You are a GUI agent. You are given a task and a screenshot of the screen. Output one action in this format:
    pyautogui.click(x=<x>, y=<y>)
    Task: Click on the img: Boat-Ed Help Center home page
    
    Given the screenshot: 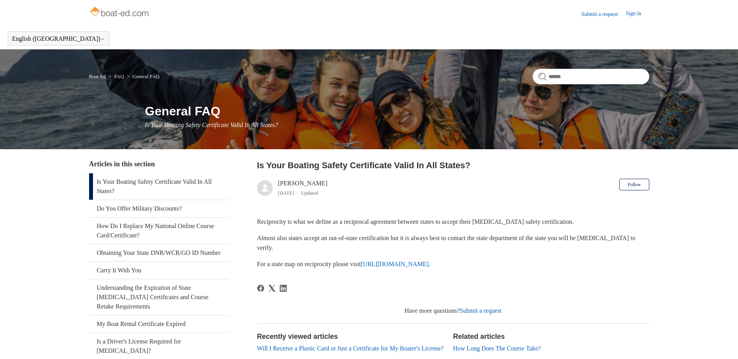 What is the action you would take?
    pyautogui.click(x=120, y=12)
    